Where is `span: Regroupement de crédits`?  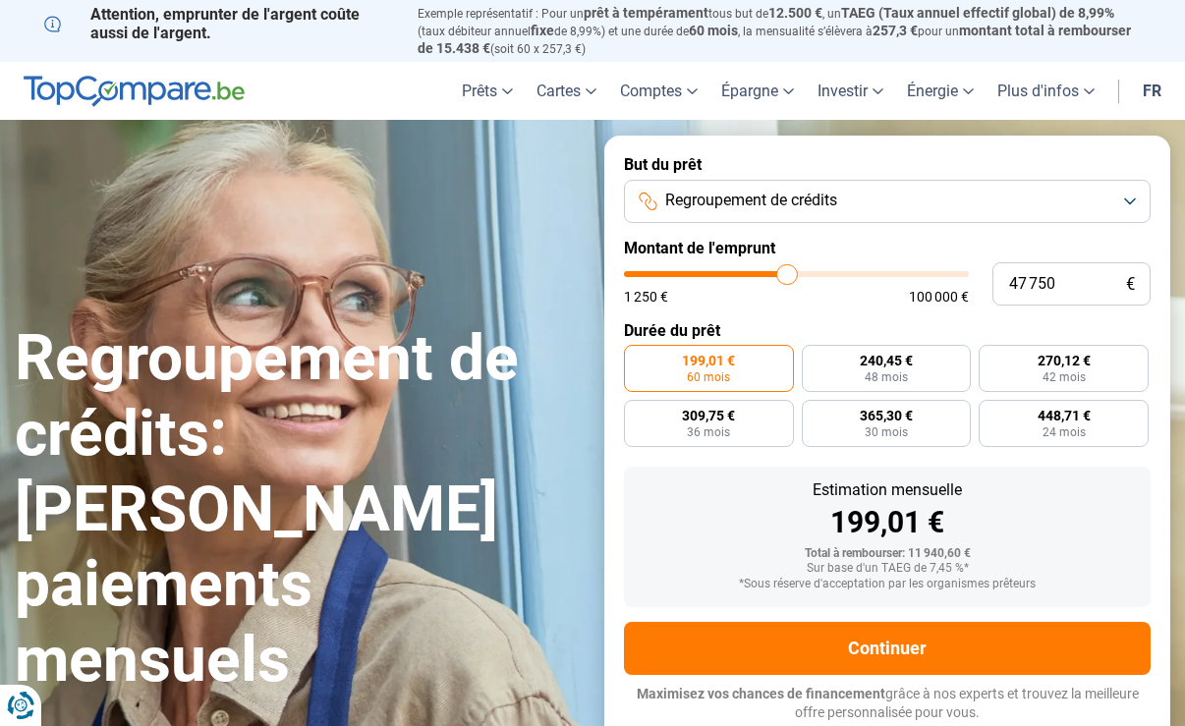
span: Regroupement de crédits is located at coordinates (750, 200).